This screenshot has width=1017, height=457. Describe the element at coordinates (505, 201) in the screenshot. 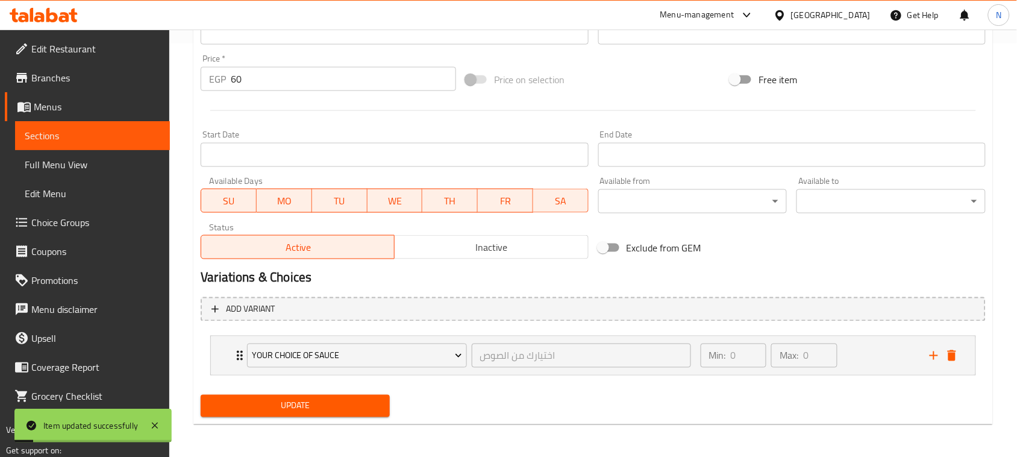

I see `span: FR` at that location.